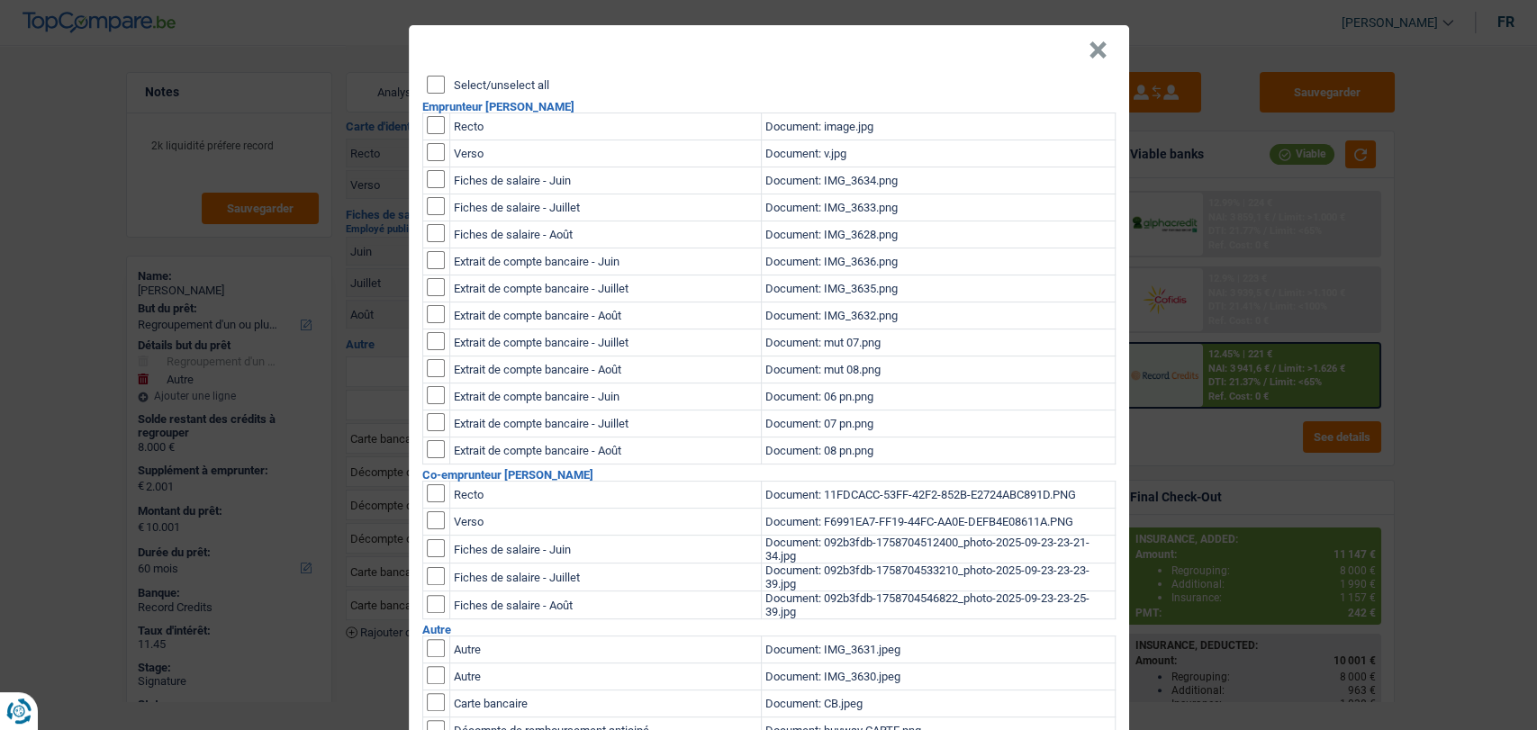  Describe the element at coordinates (605, 704) in the screenshot. I see `td: Carte bancaire` at that location.